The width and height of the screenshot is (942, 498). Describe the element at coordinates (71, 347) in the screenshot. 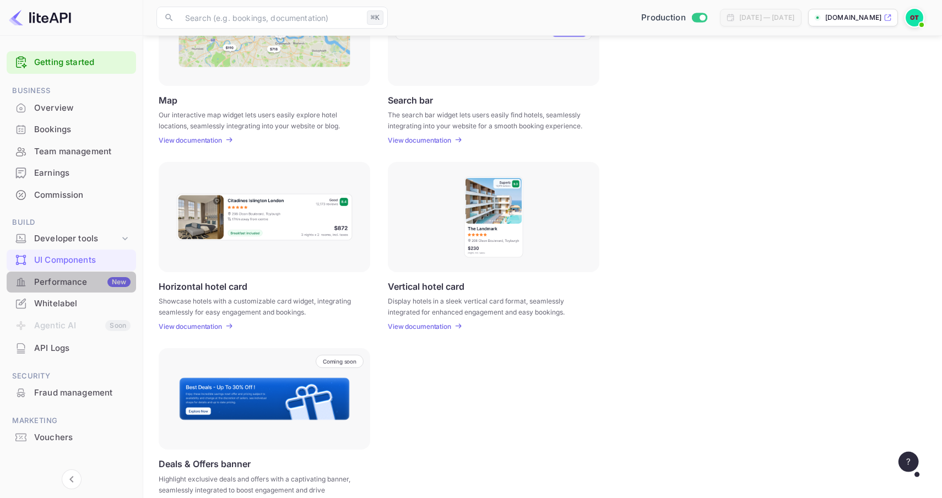

I see `a: API Logs` at that location.